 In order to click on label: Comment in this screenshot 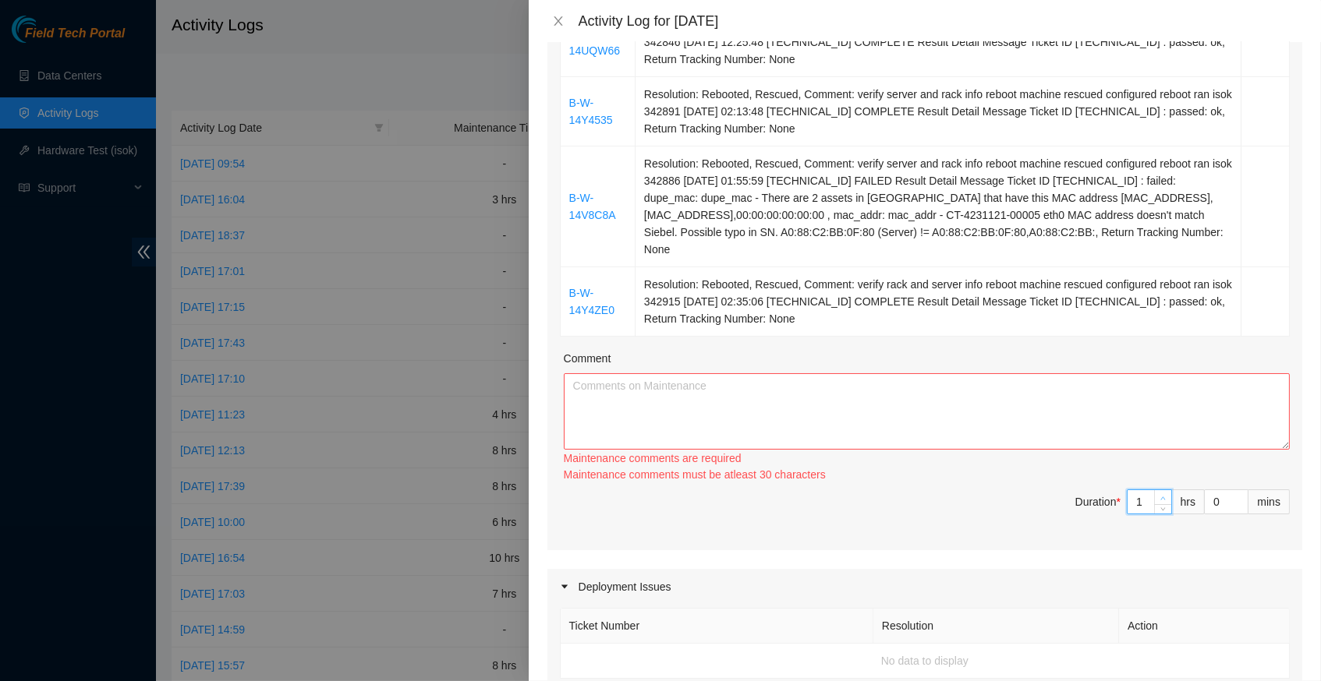, I will do `click(587, 359)`.